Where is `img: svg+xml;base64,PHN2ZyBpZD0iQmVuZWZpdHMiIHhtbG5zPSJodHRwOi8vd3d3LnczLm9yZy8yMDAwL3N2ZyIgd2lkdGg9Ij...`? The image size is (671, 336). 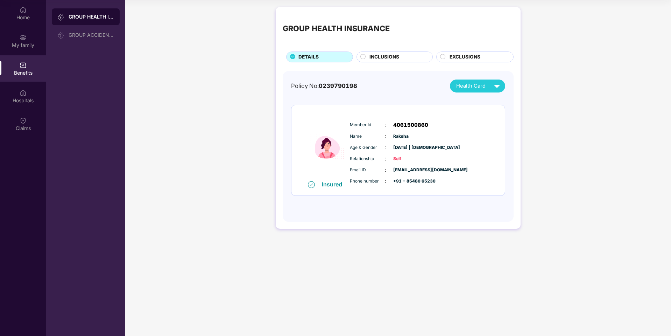
img: svg+xml;base64,PHN2ZyBpZD0iQmVuZWZpdHMiIHhtbG5zPSJodHRwOi8vd3d3LnczLm9yZy8yMDAwL3N2ZyIgd2lkdGg9Ij... is located at coordinates (23, 65).